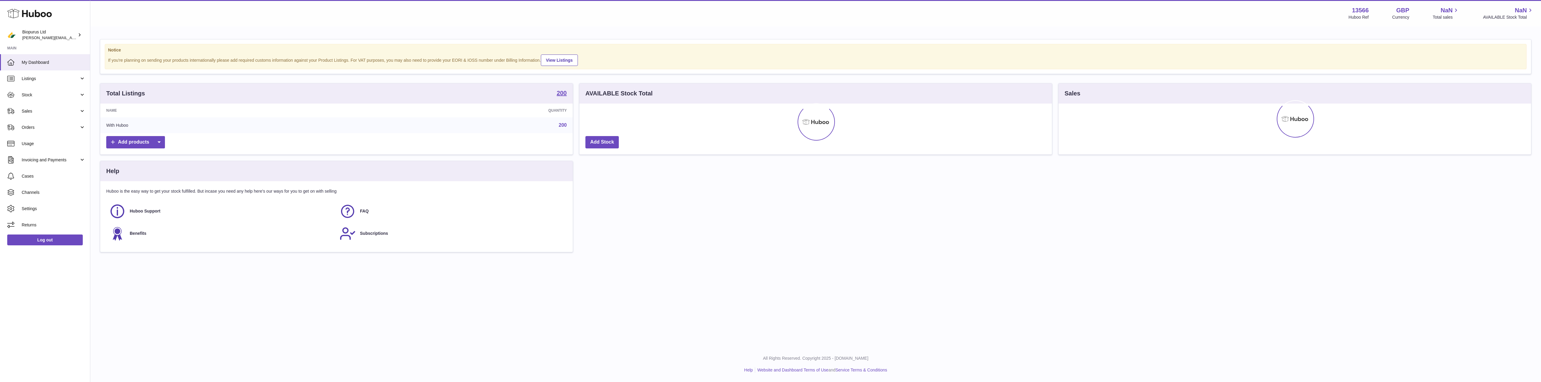  What do you see at coordinates (138, 233) in the screenshot?
I see `span: Benefits` at bounding box center [138, 233].